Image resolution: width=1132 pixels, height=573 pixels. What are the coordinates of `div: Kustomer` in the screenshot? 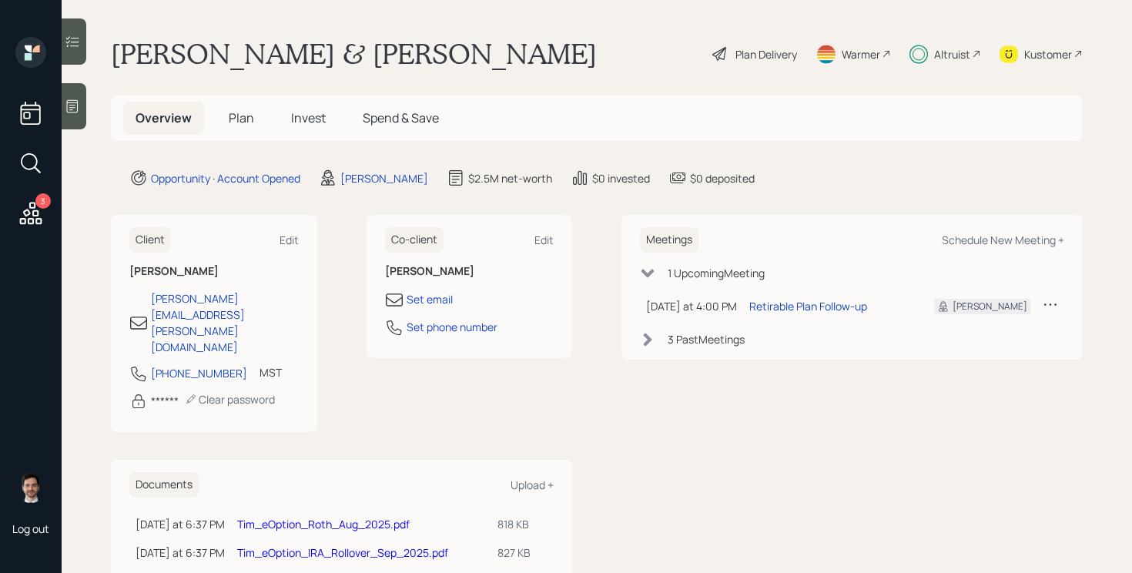 It's located at (1048, 54).